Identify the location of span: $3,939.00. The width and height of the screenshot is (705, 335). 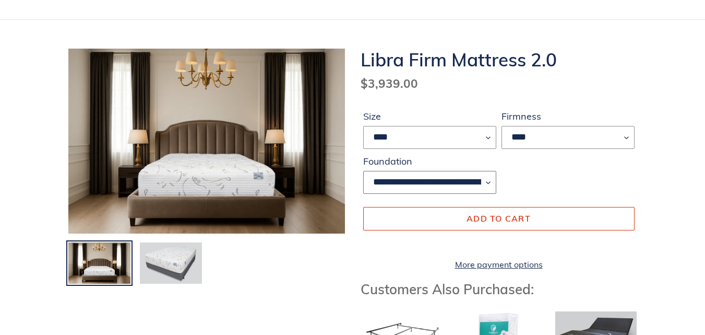
(389, 83).